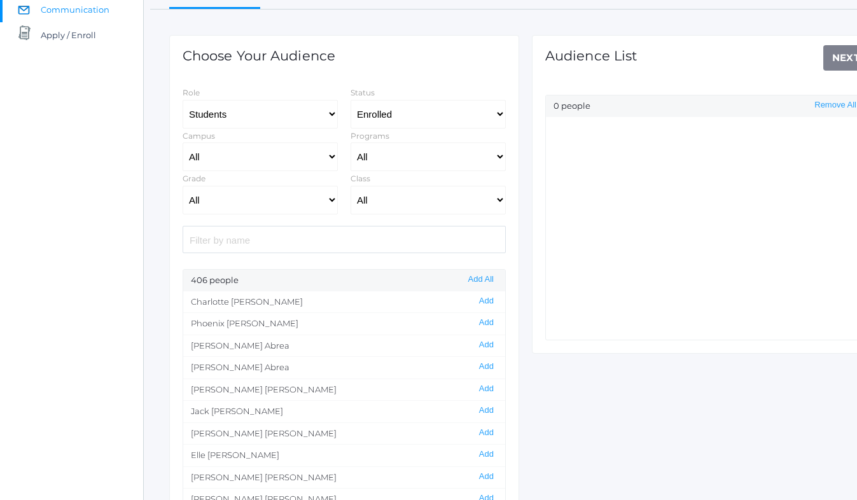  What do you see at coordinates (370, 135) in the screenshot?
I see `label: Programs` at bounding box center [370, 135].